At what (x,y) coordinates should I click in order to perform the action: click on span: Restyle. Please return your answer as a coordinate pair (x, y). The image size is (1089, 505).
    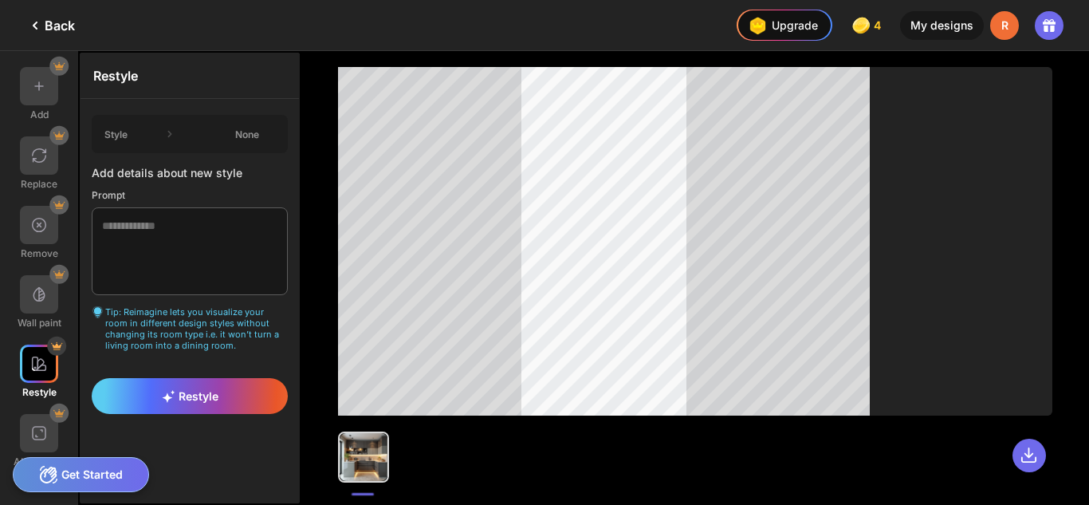
    Looking at the image, I should click on (190, 395).